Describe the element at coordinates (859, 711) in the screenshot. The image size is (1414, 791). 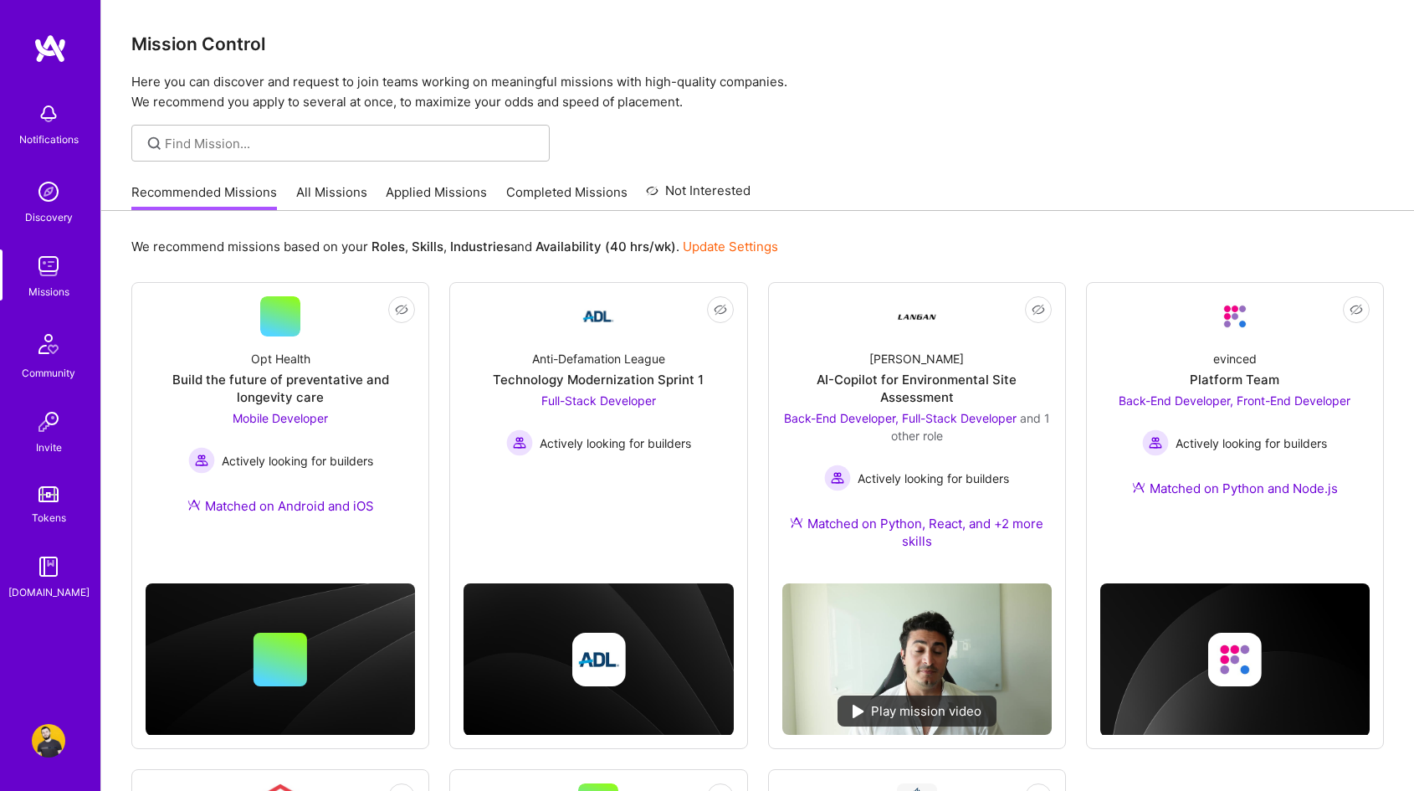
I see `img: play` at that location.